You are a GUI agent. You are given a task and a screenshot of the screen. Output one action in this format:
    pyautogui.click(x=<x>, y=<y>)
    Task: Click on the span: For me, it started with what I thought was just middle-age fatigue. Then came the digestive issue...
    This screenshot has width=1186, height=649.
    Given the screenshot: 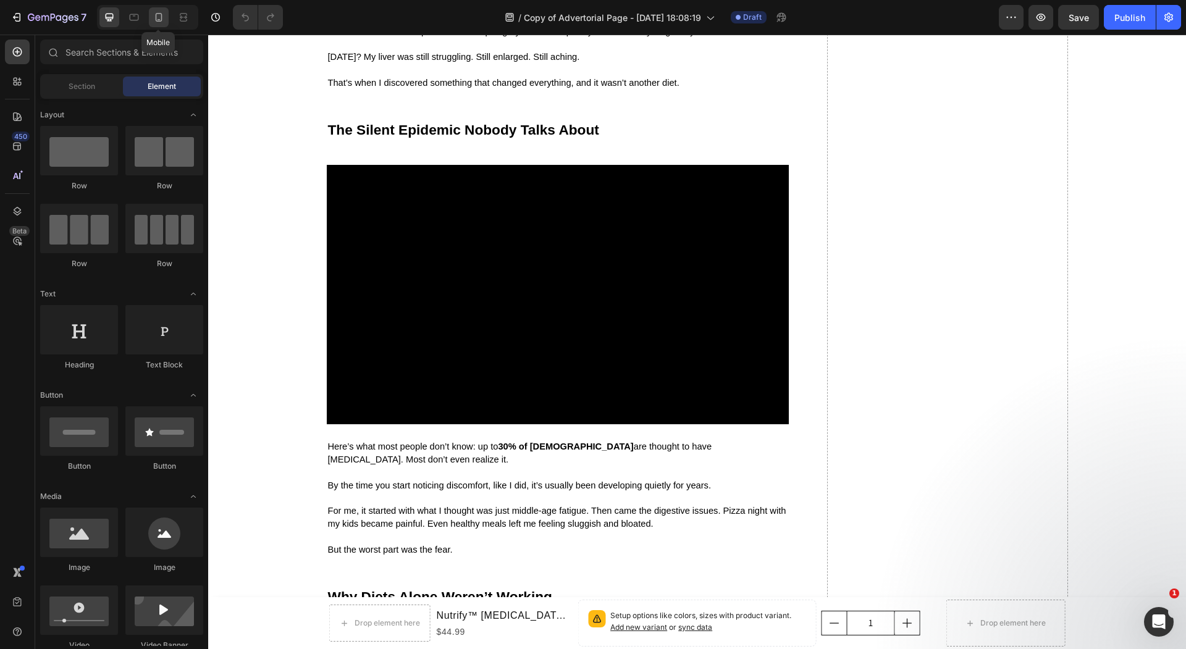 What is the action you would take?
    pyautogui.click(x=349, y=483)
    